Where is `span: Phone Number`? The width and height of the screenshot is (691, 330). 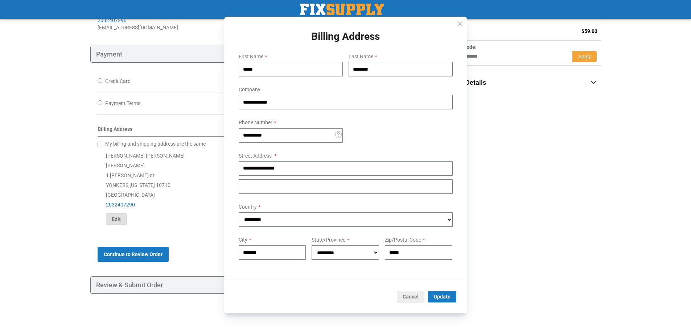
span: Phone Number is located at coordinates (255, 123).